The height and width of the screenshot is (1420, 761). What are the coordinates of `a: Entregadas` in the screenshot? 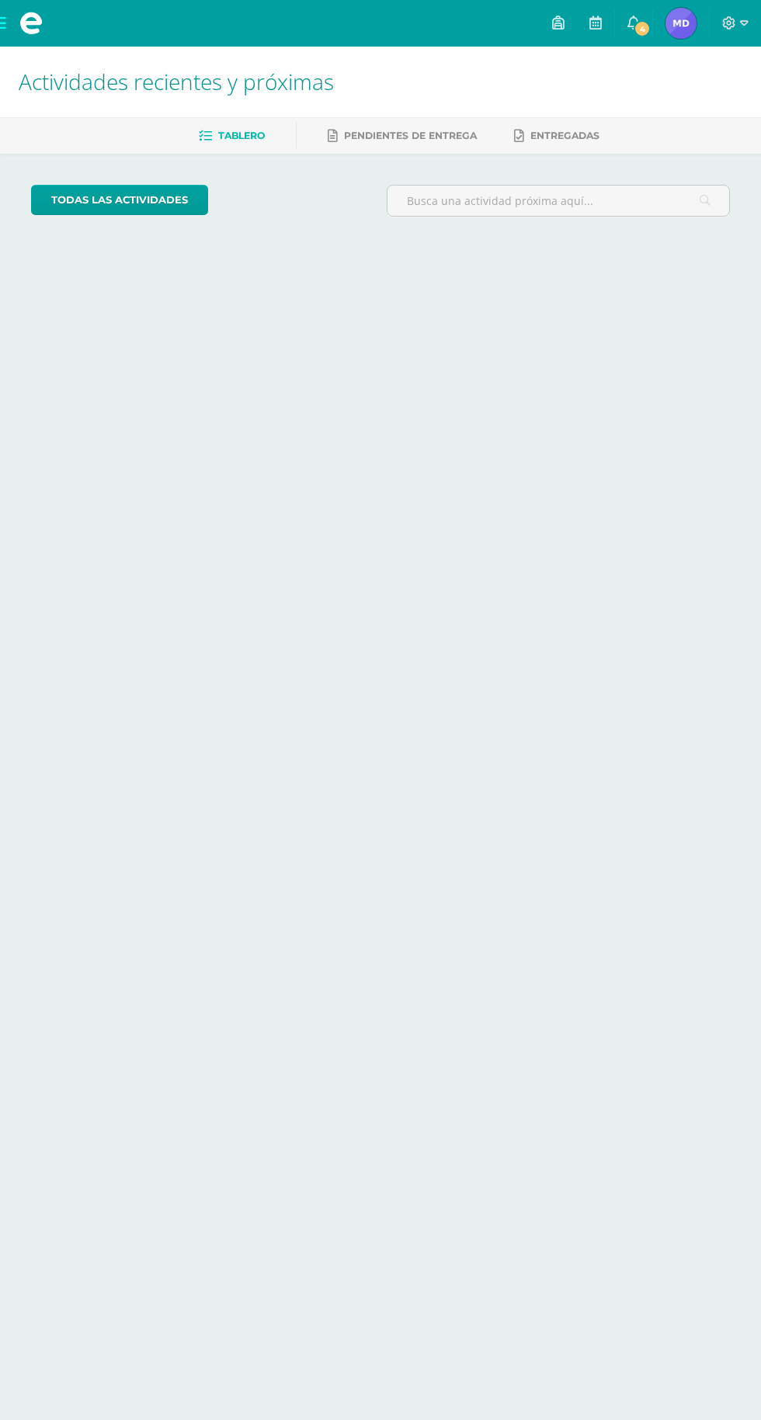 It's located at (557, 136).